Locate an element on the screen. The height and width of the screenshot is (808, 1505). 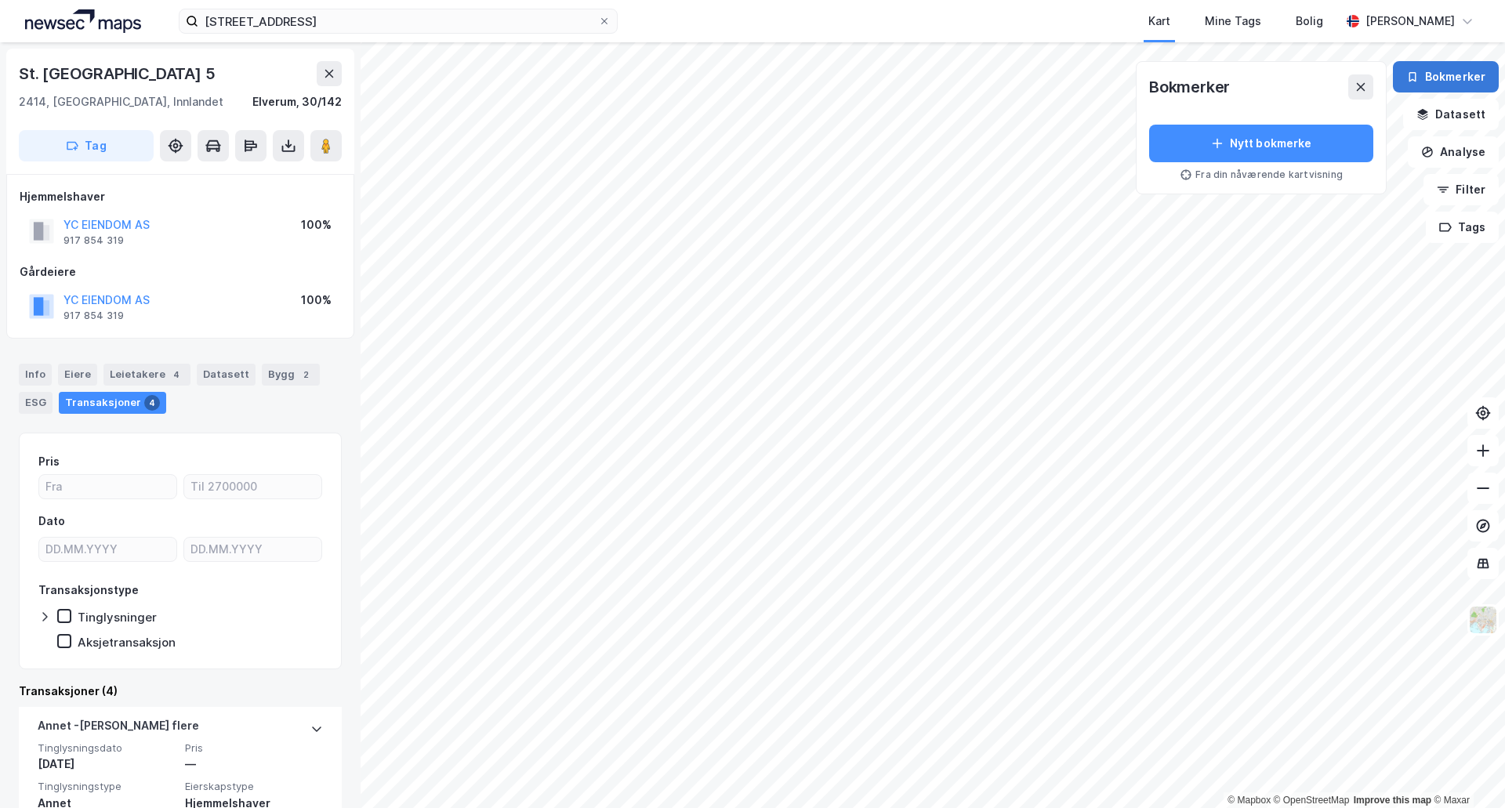
div: Bygg is located at coordinates (291, 375).